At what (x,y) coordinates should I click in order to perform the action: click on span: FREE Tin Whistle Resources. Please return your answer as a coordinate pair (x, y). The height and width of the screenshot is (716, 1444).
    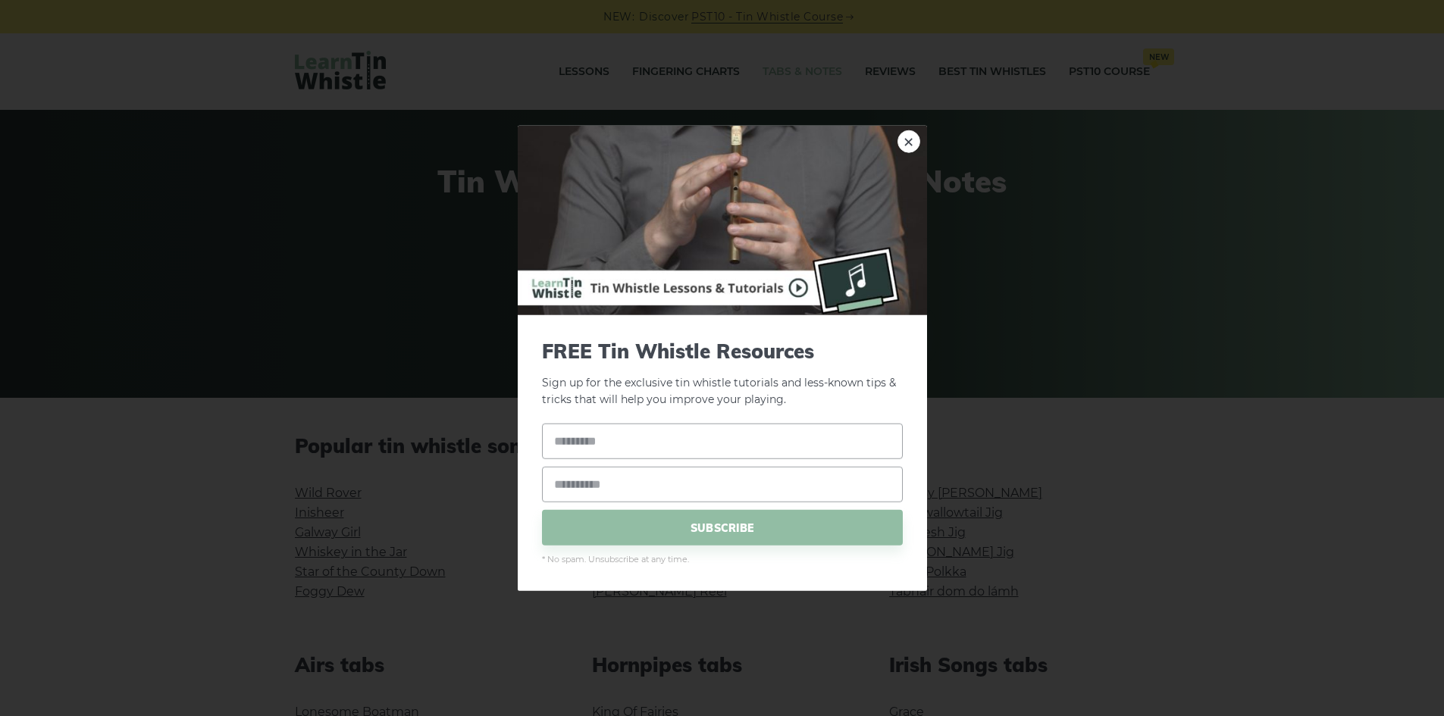
    Looking at the image, I should click on (722, 350).